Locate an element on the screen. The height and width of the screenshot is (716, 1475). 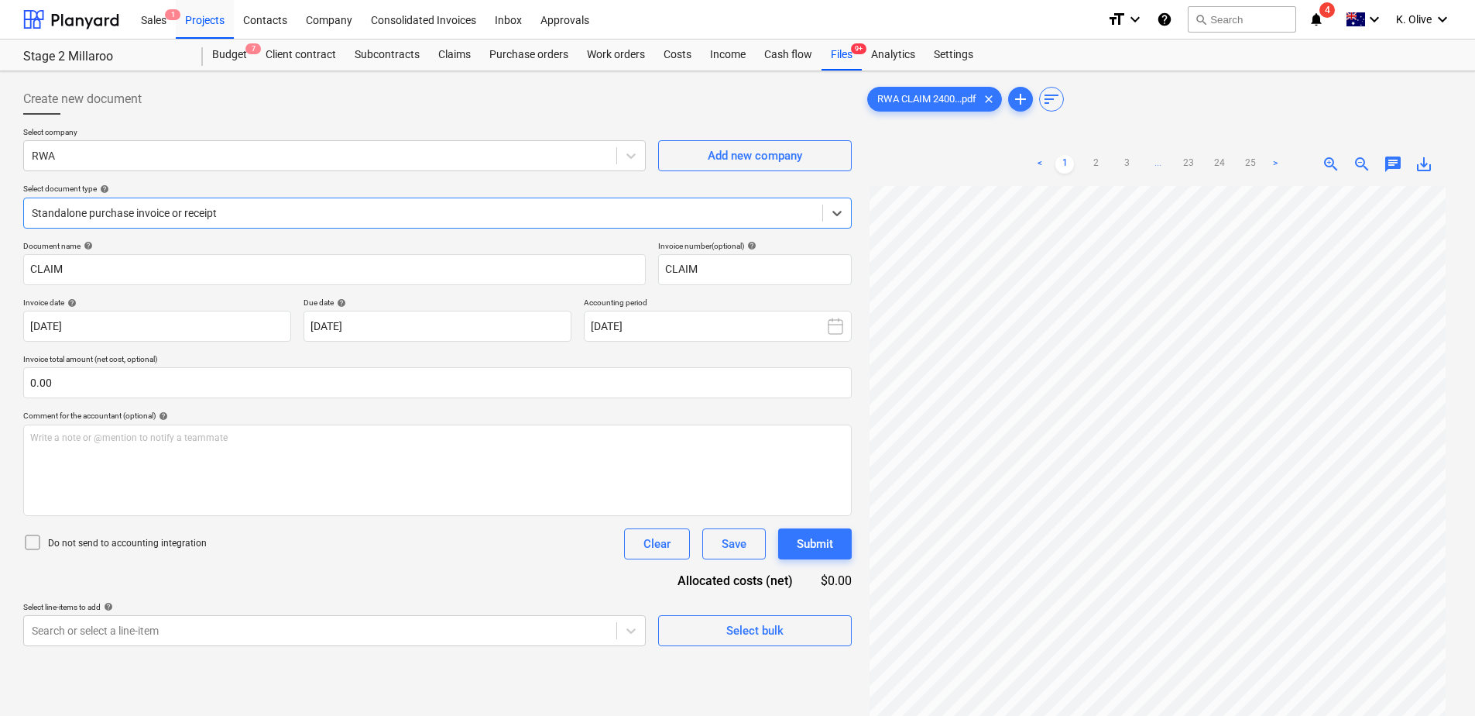
div: Analytics is located at coordinates (893, 55).